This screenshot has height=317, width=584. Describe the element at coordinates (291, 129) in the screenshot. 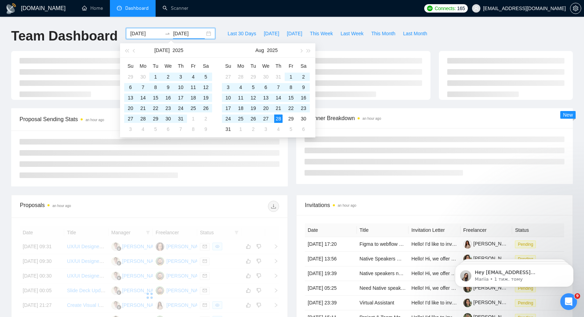

I see `div: 5` at that location.